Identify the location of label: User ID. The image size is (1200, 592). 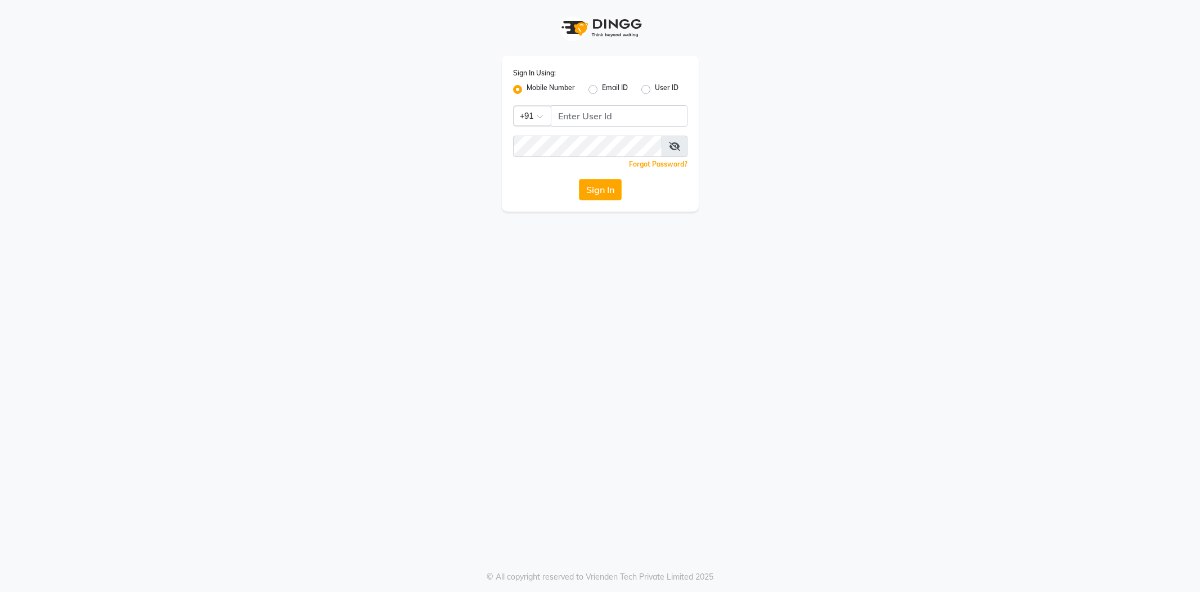
(667, 89).